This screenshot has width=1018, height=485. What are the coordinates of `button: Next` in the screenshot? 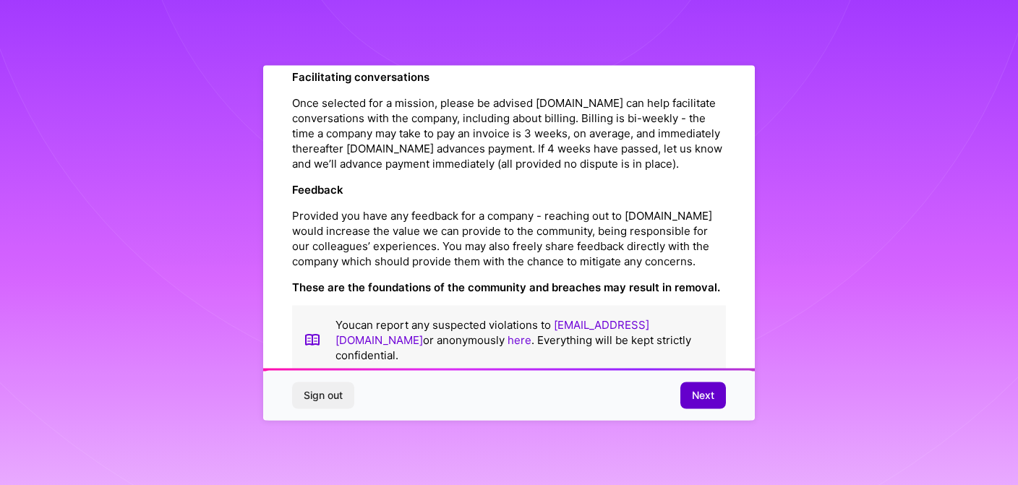 It's located at (703, 395).